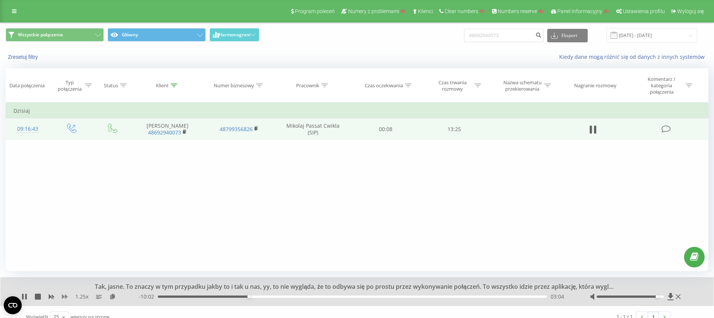  Describe the element at coordinates (40, 35) in the screenshot. I see `span: Wszystkie połączenia` at that location.